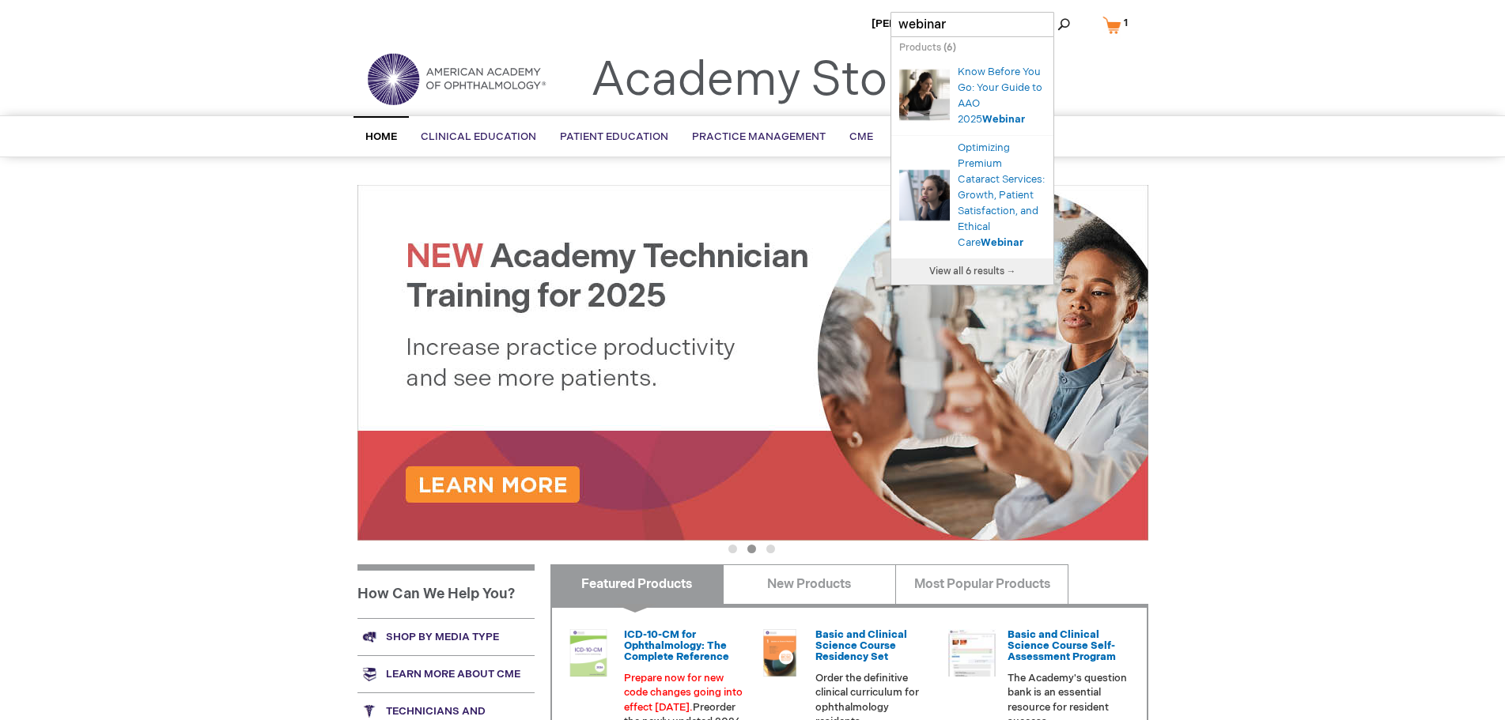  Describe the element at coordinates (1001, 195) in the screenshot. I see `a: Optimizing Premium Cataract Services: Growth, Patient Satisfaction, and Ethical CareWebinar` at that location.